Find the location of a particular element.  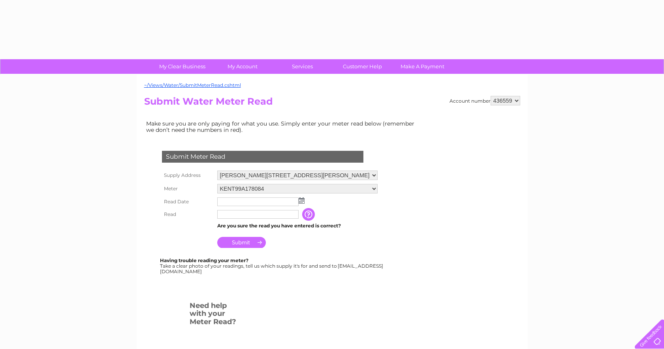

div: Account number is located at coordinates (485, 101).